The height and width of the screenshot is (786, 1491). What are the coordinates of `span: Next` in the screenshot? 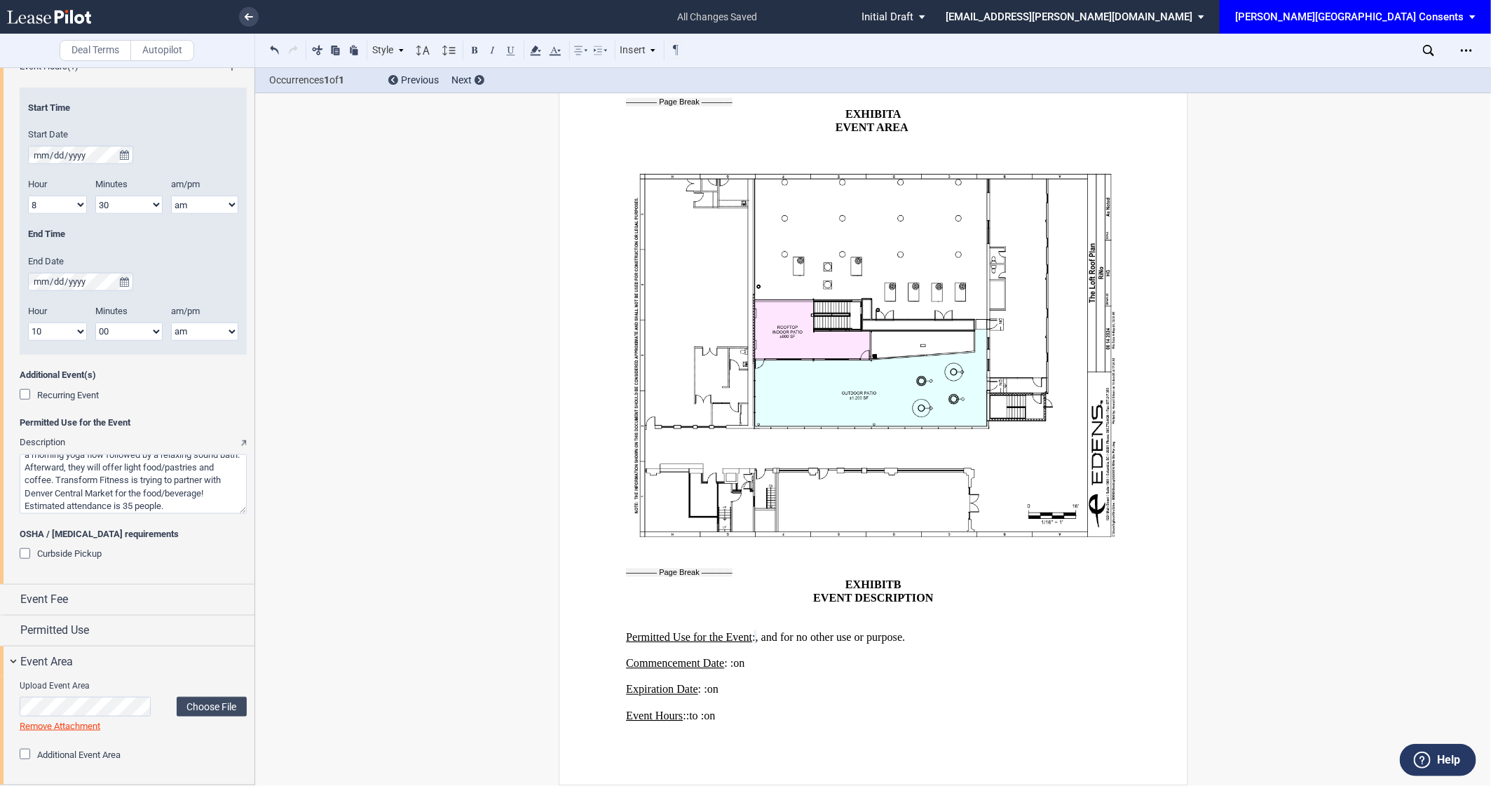 It's located at (461, 80).